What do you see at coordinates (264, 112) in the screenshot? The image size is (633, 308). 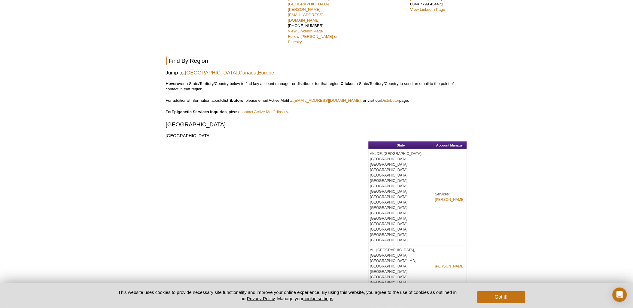 I see `a: contact Active Motif directly` at bounding box center [264, 112].